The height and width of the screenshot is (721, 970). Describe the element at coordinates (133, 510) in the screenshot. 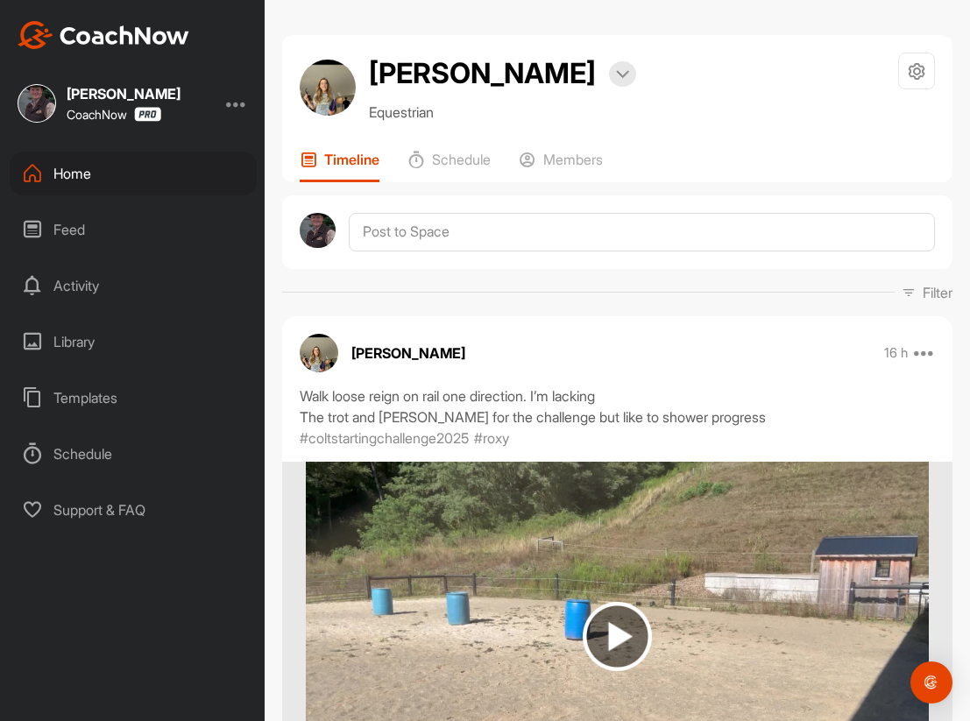

I see `div: Support & FAQ` at that location.